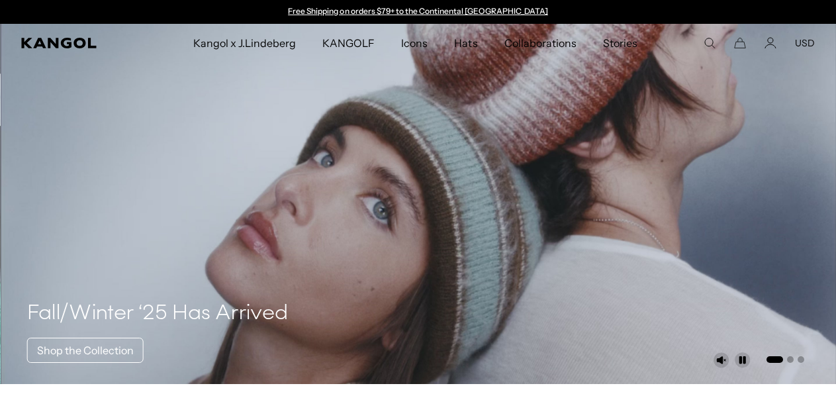 This screenshot has width=836, height=394. Describe the element at coordinates (790, 359) in the screenshot. I see `button: Go to slide 2` at that location.